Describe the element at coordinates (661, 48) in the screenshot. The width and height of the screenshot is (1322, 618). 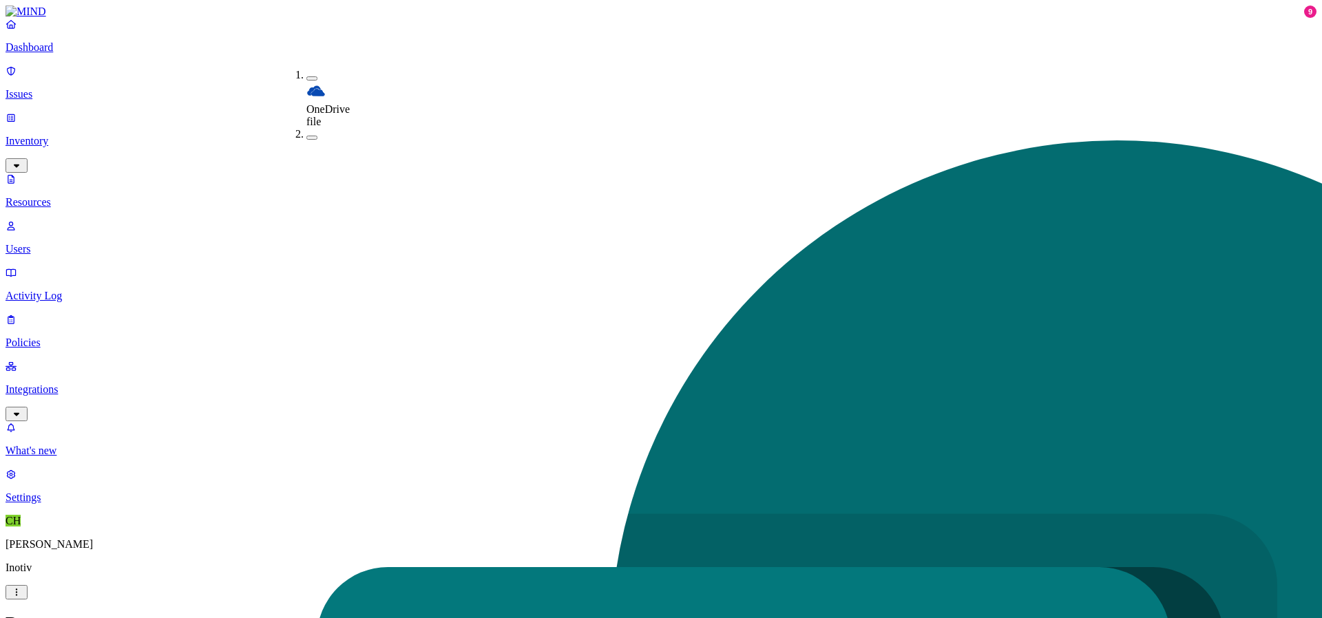
I see `p: Dashboard` at that location.